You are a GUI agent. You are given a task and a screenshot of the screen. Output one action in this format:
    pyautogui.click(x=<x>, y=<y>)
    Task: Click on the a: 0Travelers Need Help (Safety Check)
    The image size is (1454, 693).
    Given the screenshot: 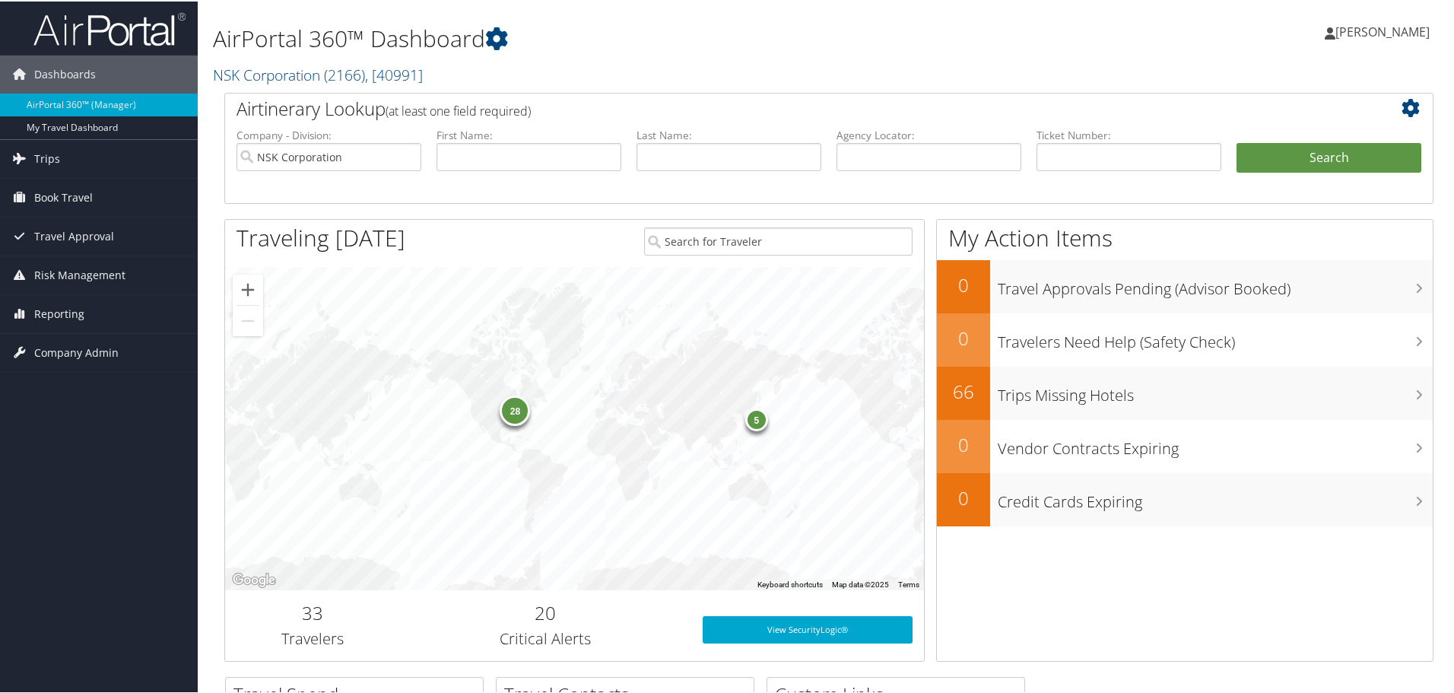 What is the action you would take?
    pyautogui.click(x=1185, y=338)
    